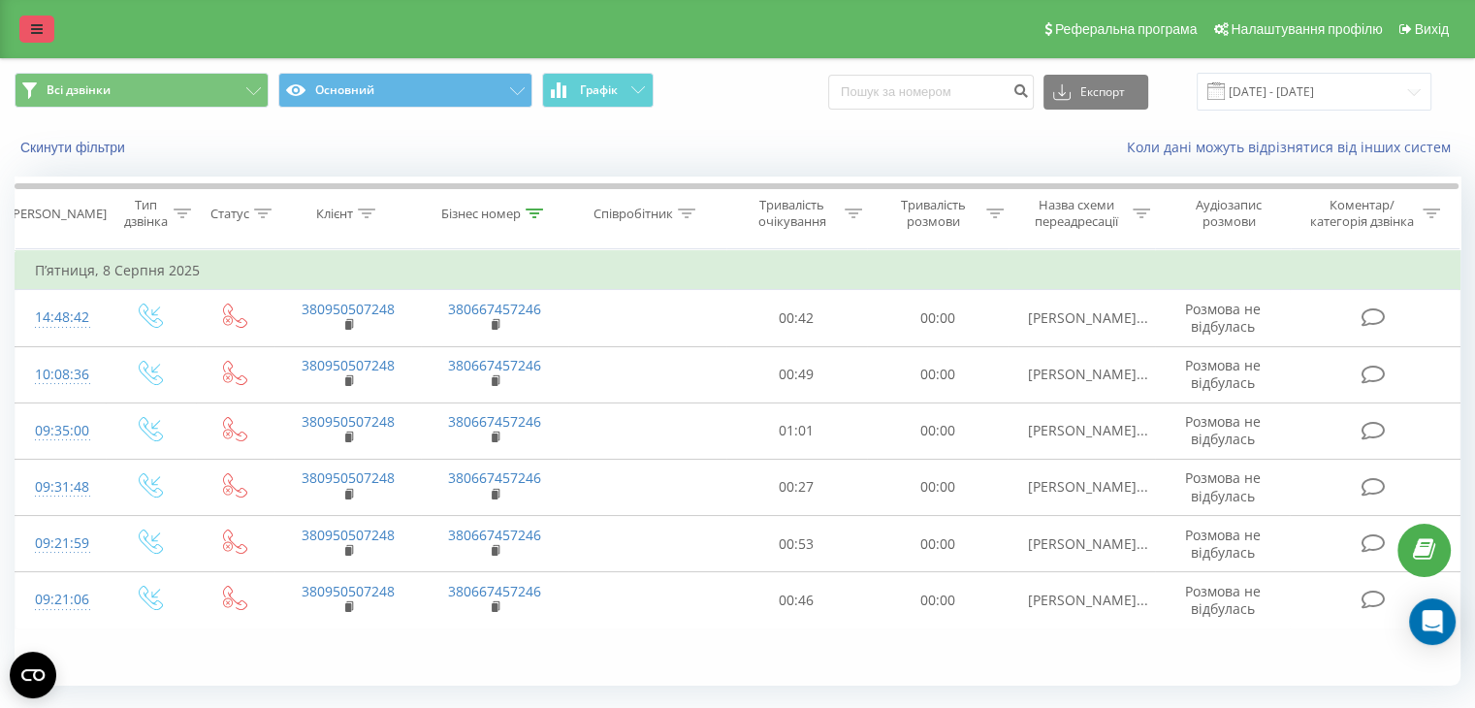  I want to click on div: 14:48:42, so click(60, 317).